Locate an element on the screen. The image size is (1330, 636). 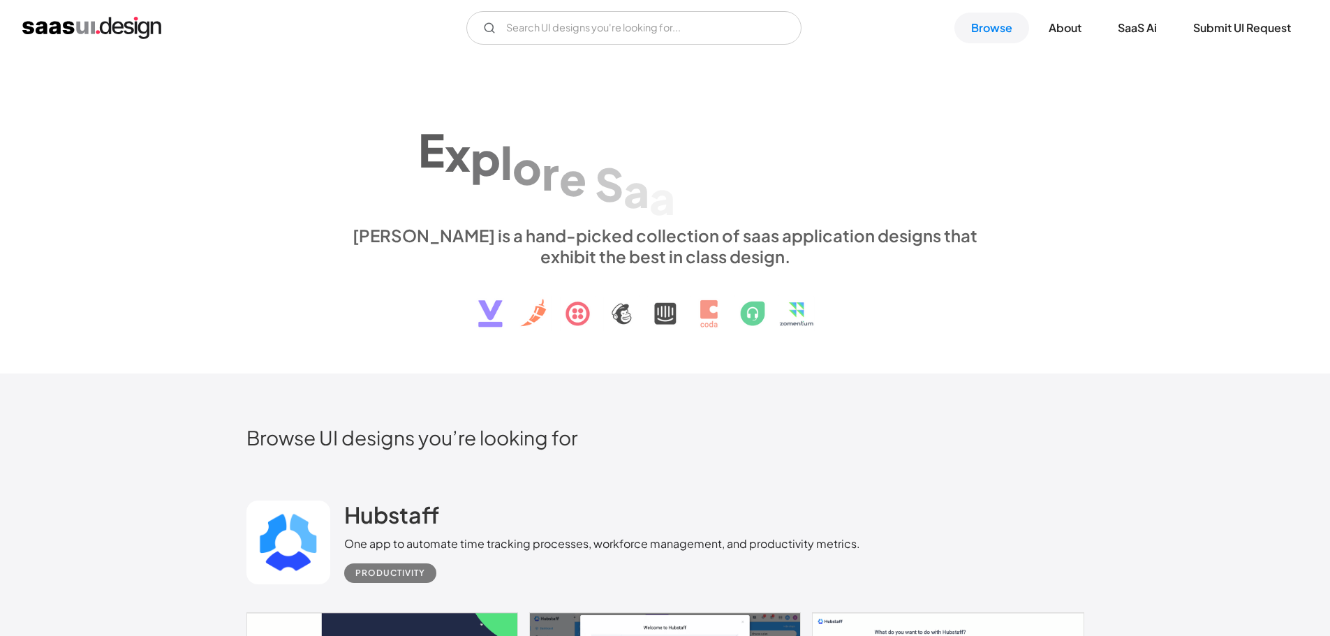
div: S is located at coordinates (609, 184).